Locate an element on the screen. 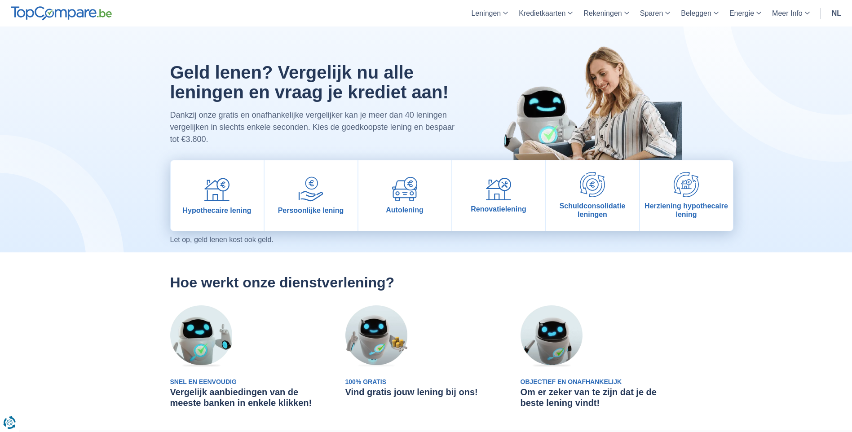  h3: Vergelijk aanbiedingen van de meeste banken in enkele klikken! is located at coordinates (251, 397).